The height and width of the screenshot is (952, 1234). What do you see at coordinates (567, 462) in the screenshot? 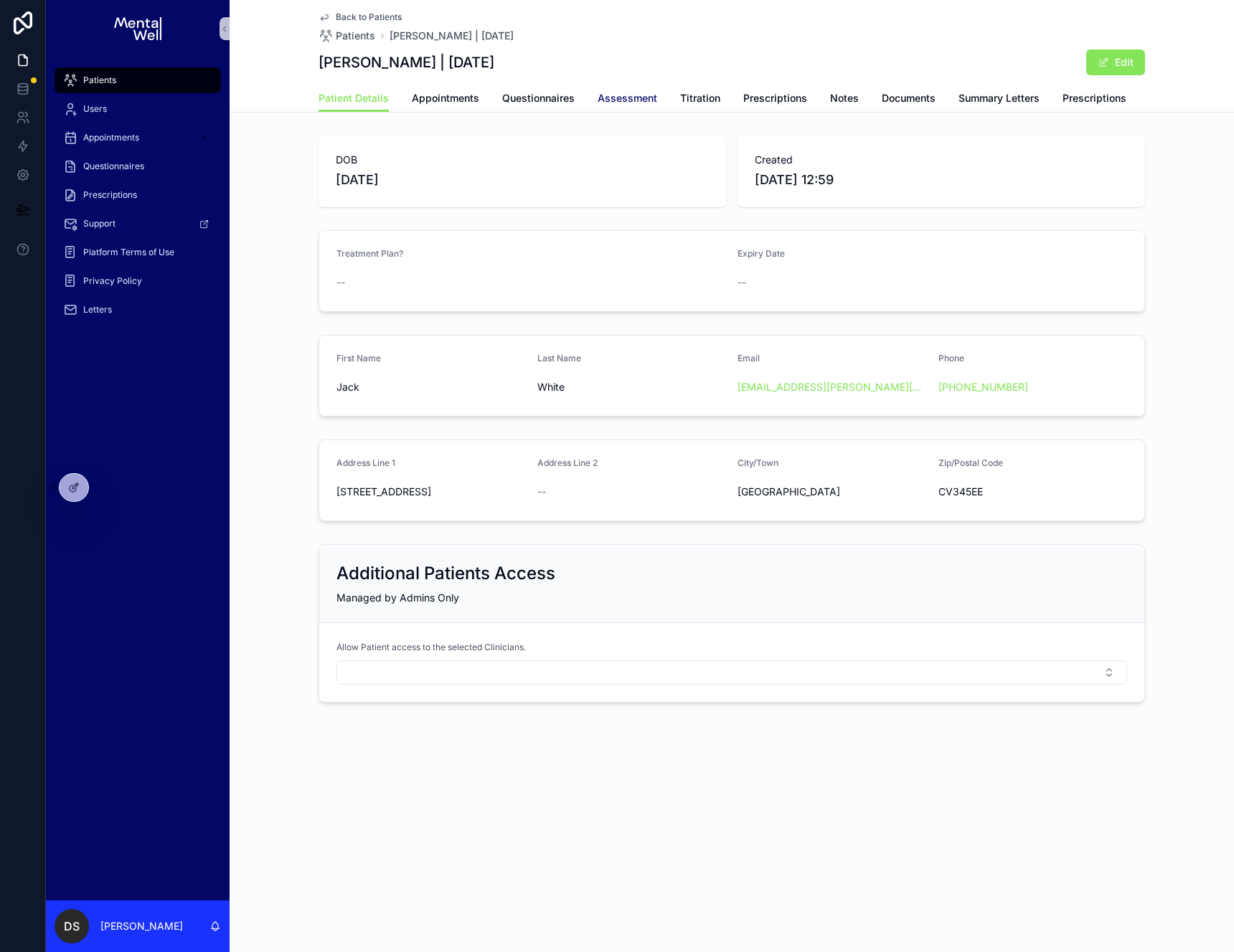
I see `span: Address Line 2` at bounding box center [567, 462].